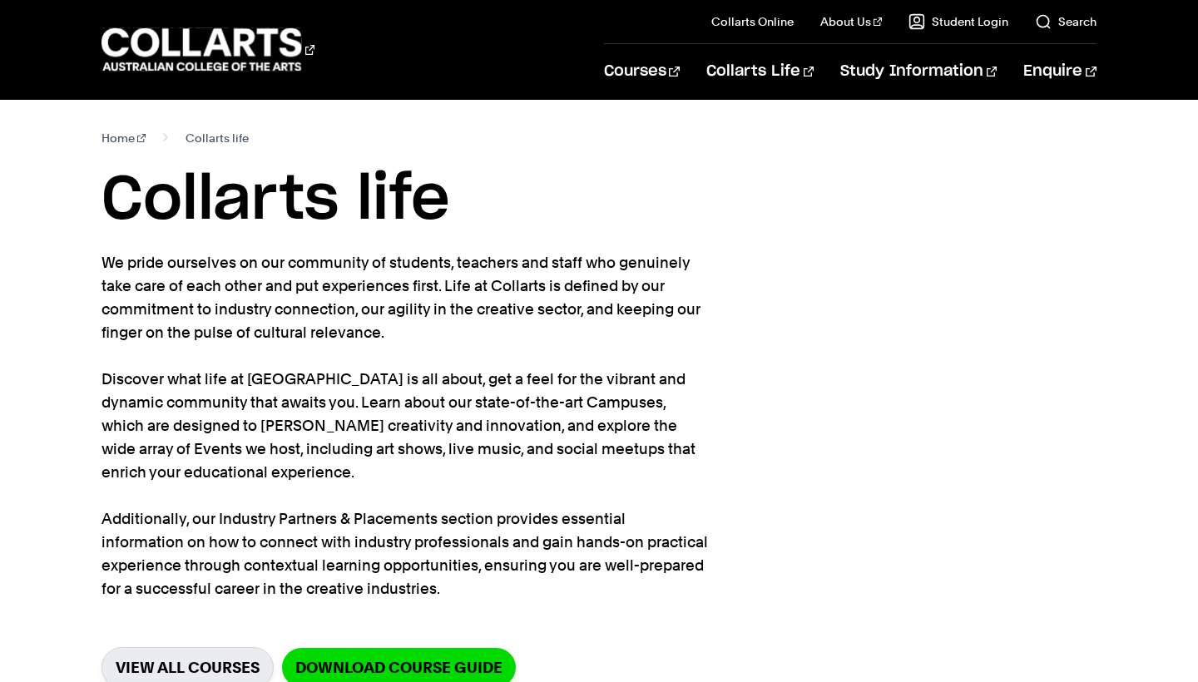 This screenshot has height=682, width=1198. Describe the element at coordinates (208, 49) in the screenshot. I see `div: Go to homepage` at that location.